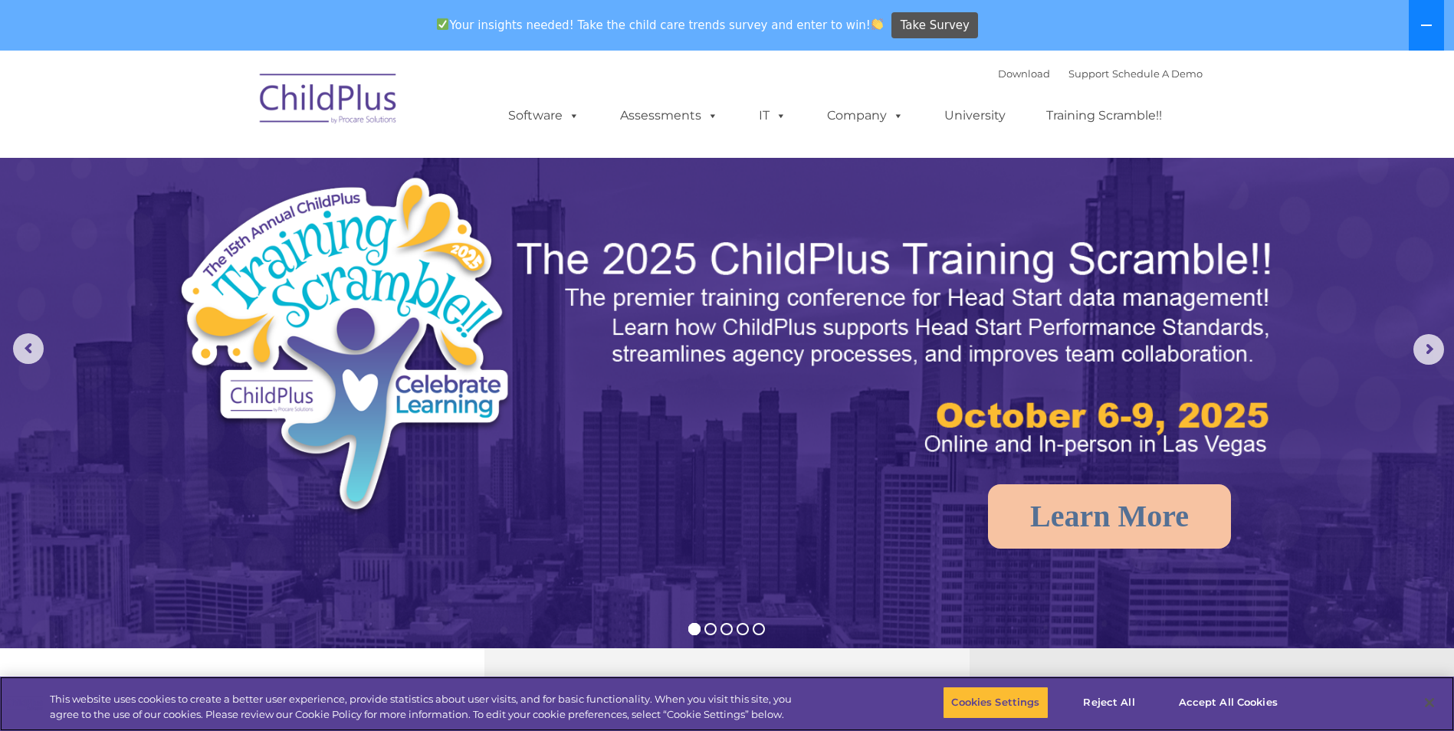  I want to click on span: Last name, so click(236, 107).